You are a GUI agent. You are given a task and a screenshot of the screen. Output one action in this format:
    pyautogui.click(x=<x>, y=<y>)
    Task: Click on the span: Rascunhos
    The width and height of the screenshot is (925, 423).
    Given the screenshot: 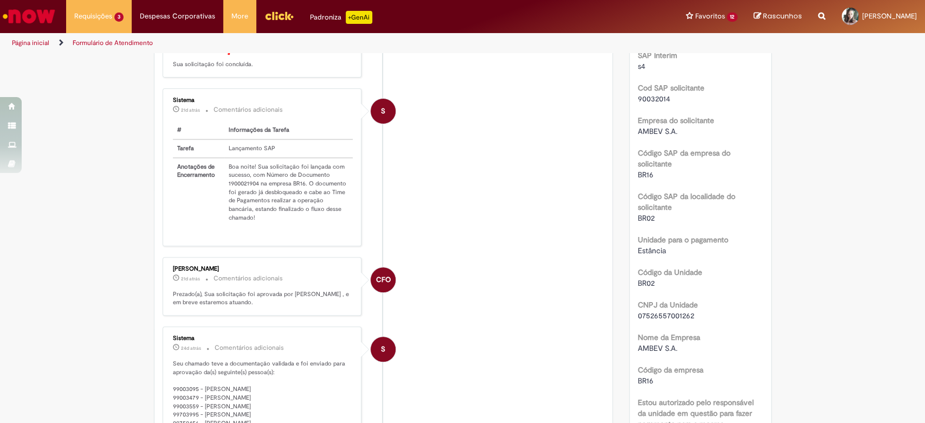 What is the action you would take?
    pyautogui.click(x=783, y=16)
    